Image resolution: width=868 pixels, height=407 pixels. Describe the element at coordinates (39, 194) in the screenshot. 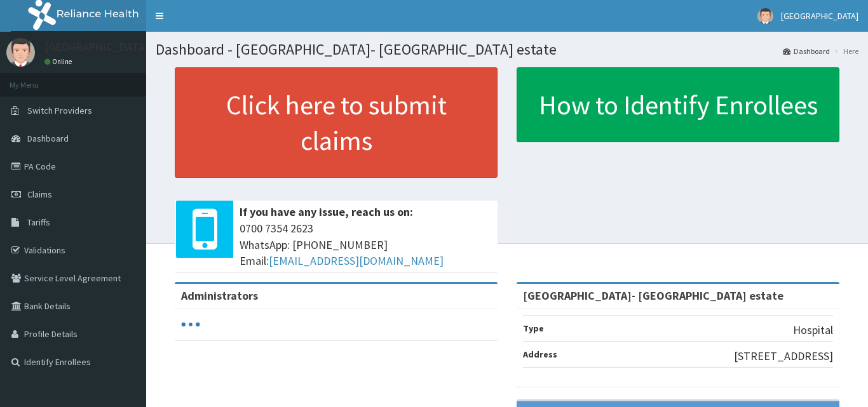

I see `span: Claims` at that location.